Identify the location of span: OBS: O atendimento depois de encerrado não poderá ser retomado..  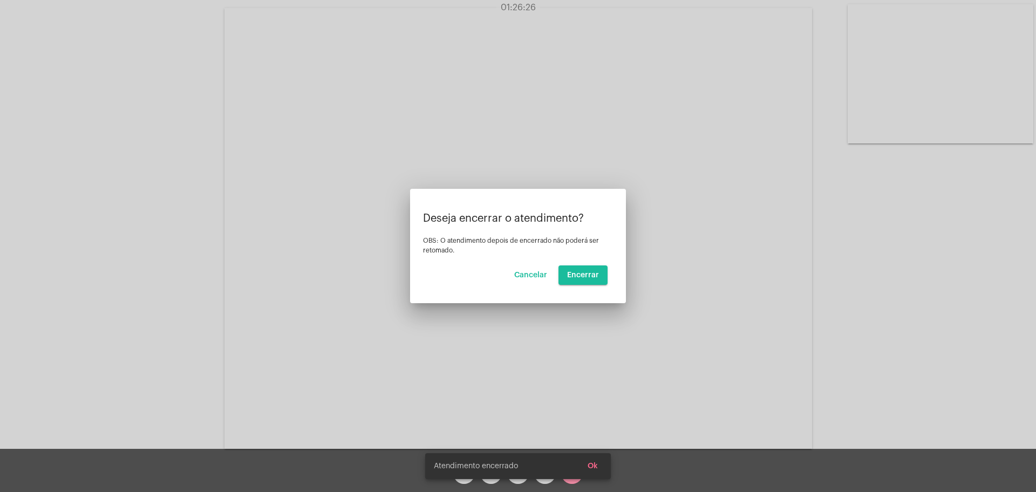
(511, 246).